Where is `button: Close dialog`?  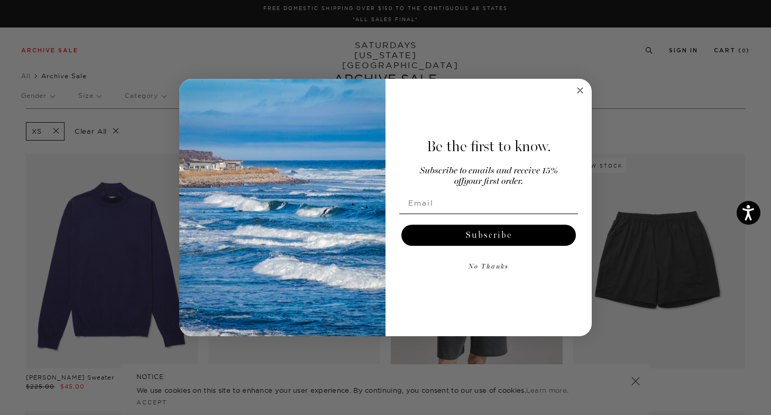 button: Close dialog is located at coordinates (580, 90).